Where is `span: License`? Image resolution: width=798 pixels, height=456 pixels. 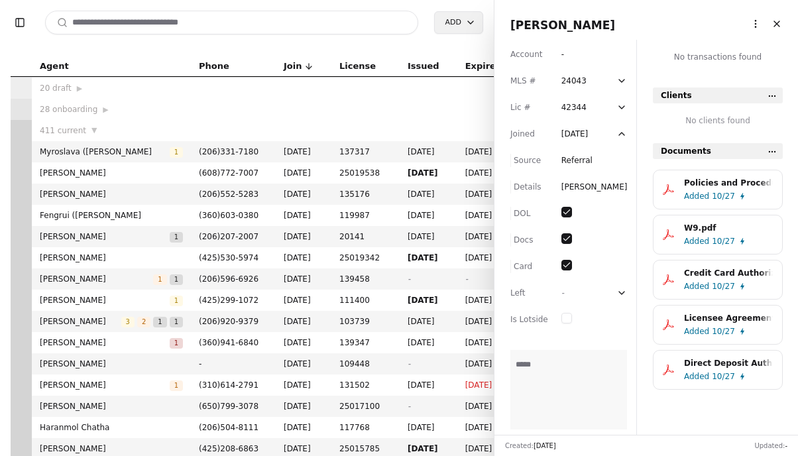
span: License is located at coordinates (357, 66).